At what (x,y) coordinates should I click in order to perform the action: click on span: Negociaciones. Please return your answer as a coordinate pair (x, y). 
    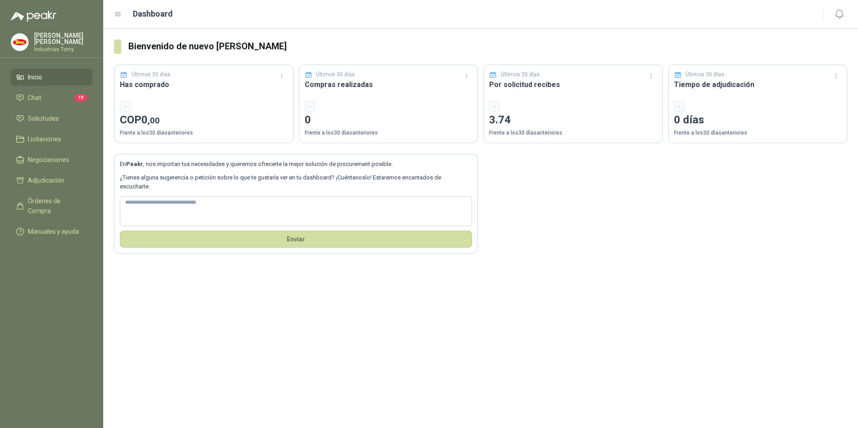
    Looking at the image, I should click on (48, 160).